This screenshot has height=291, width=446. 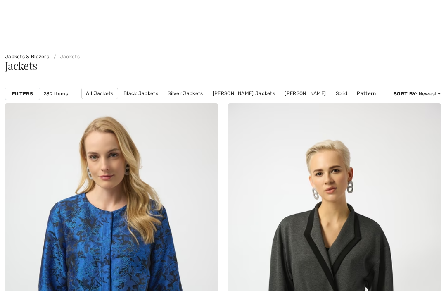 I want to click on div: : Newest, so click(x=417, y=94).